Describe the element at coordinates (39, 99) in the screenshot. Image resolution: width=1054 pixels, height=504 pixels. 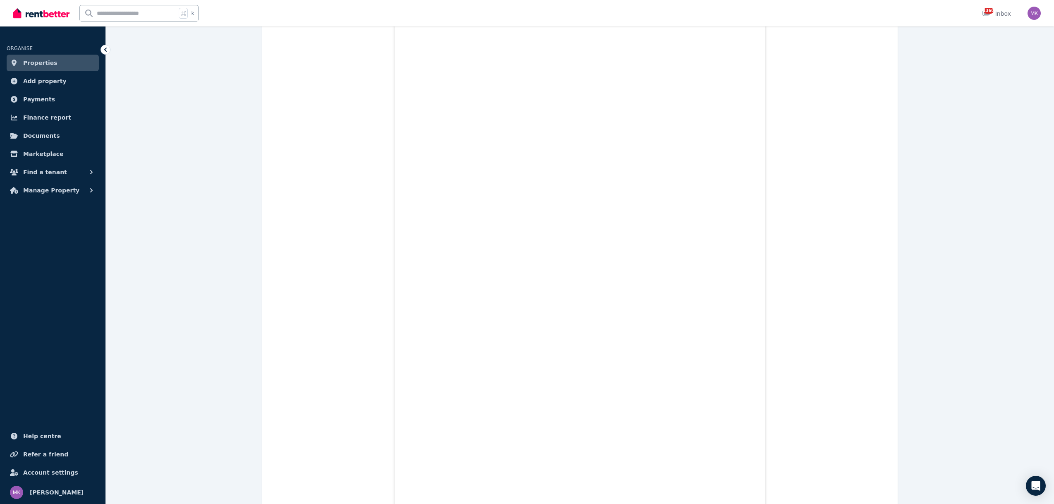
I see `span: Payments` at that location.